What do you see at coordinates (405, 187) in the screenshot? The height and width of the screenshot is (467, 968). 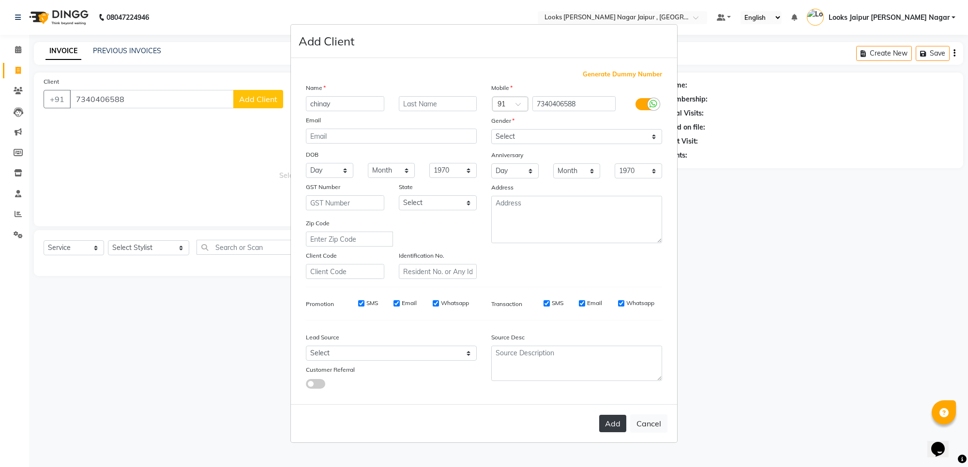 I see `label: State` at bounding box center [405, 187].